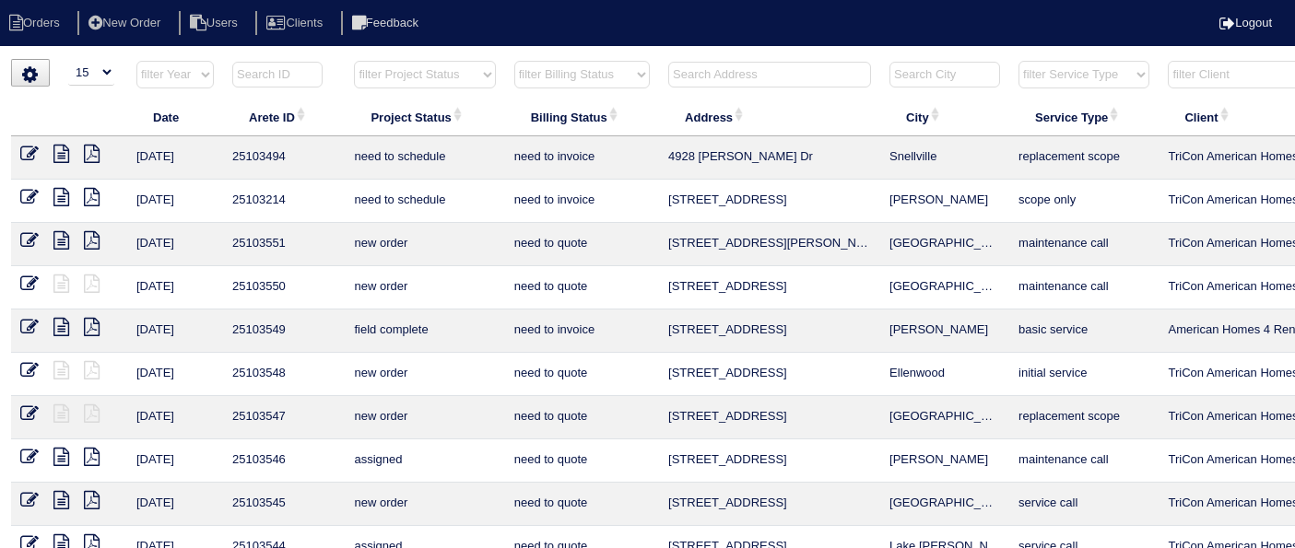  What do you see at coordinates (296, 23) in the screenshot?
I see `li: Clients` at bounding box center [296, 23].